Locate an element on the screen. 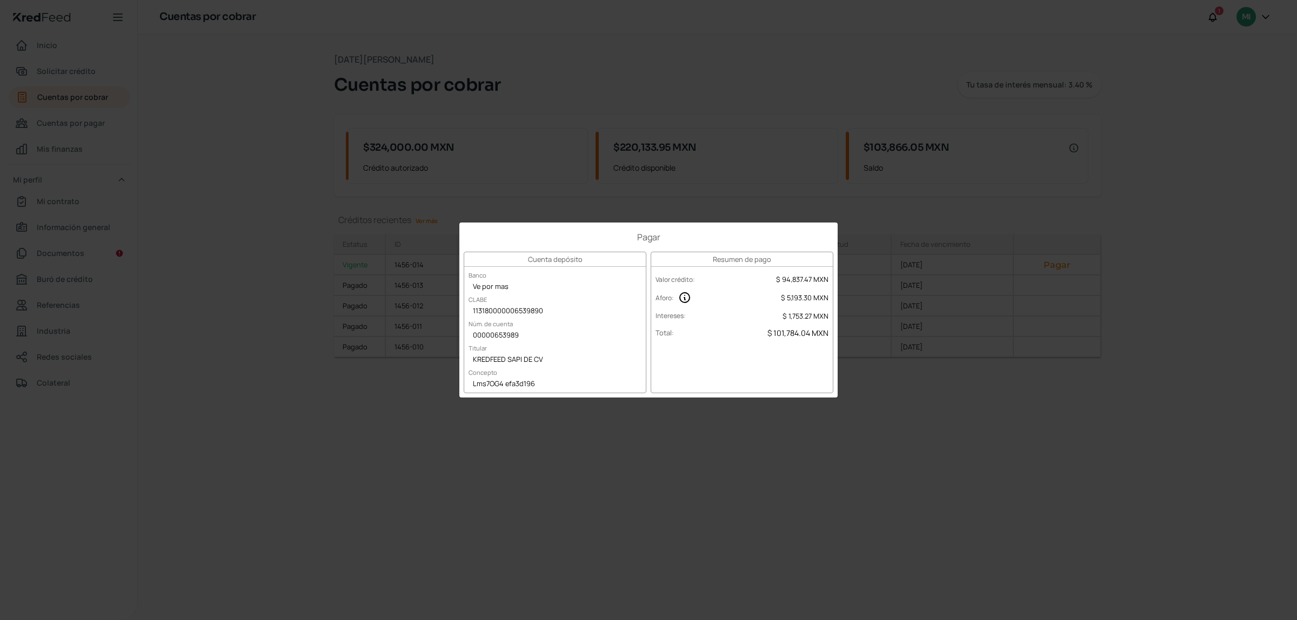  label: CLABE is located at coordinates (478, 299).